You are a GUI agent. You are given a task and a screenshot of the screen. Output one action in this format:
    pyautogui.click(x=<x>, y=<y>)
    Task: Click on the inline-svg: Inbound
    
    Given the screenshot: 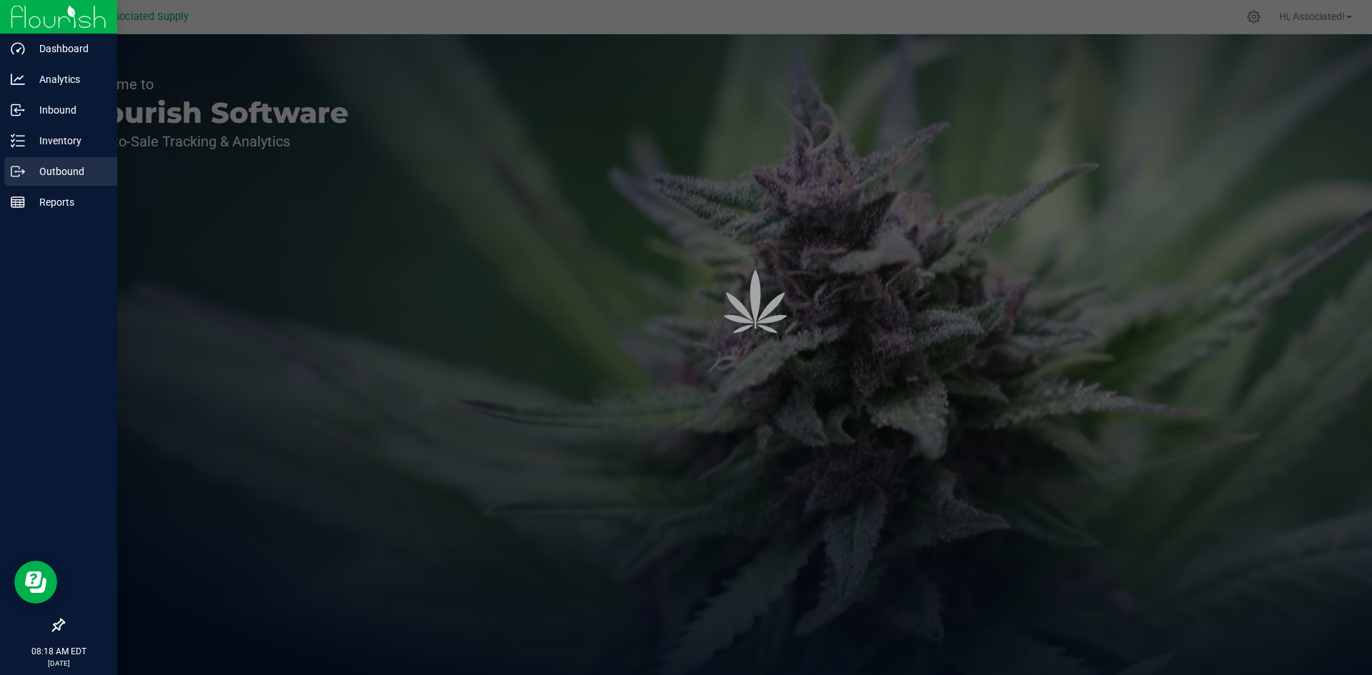 What is the action you would take?
    pyautogui.click(x=18, y=110)
    